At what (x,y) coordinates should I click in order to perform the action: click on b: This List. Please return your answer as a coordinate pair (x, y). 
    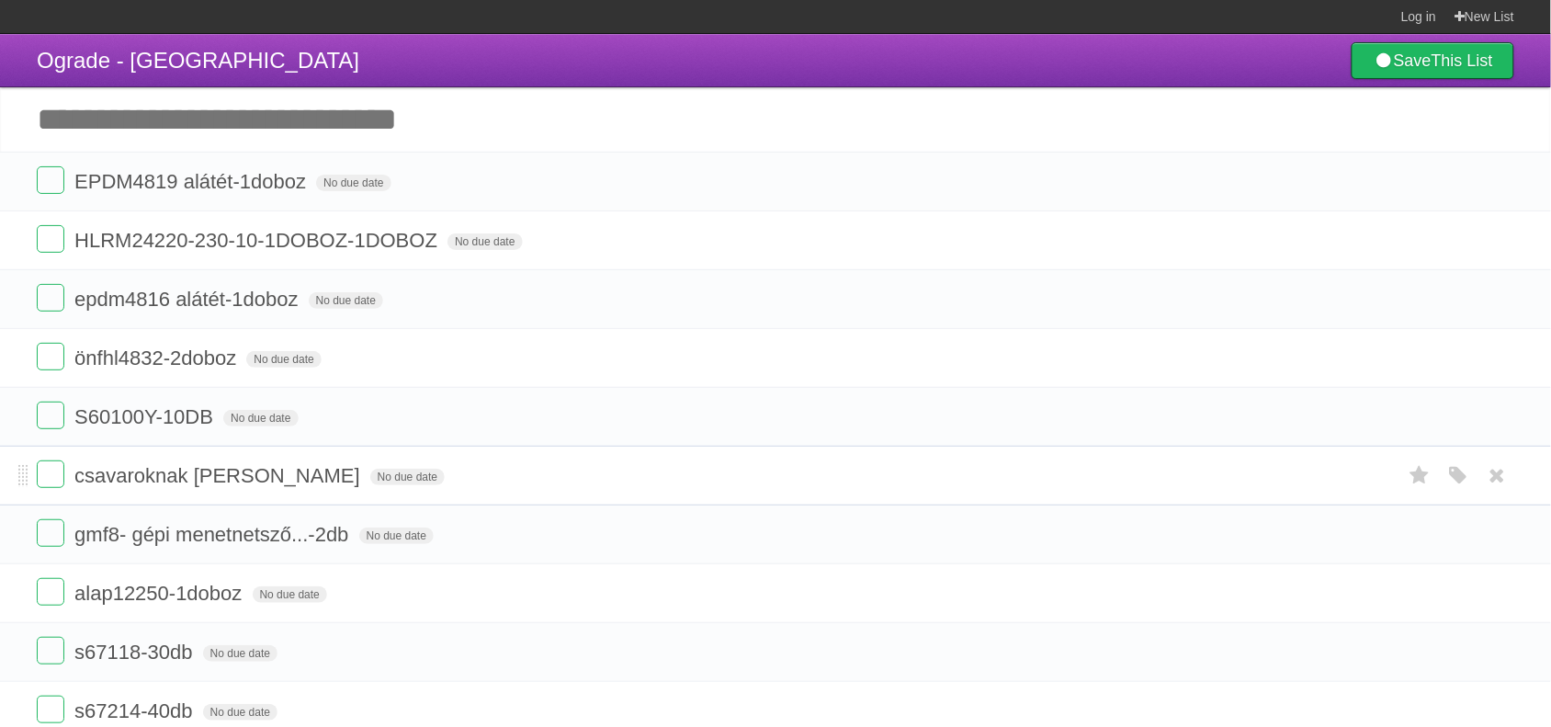
    Looking at the image, I should click on (1461, 61).